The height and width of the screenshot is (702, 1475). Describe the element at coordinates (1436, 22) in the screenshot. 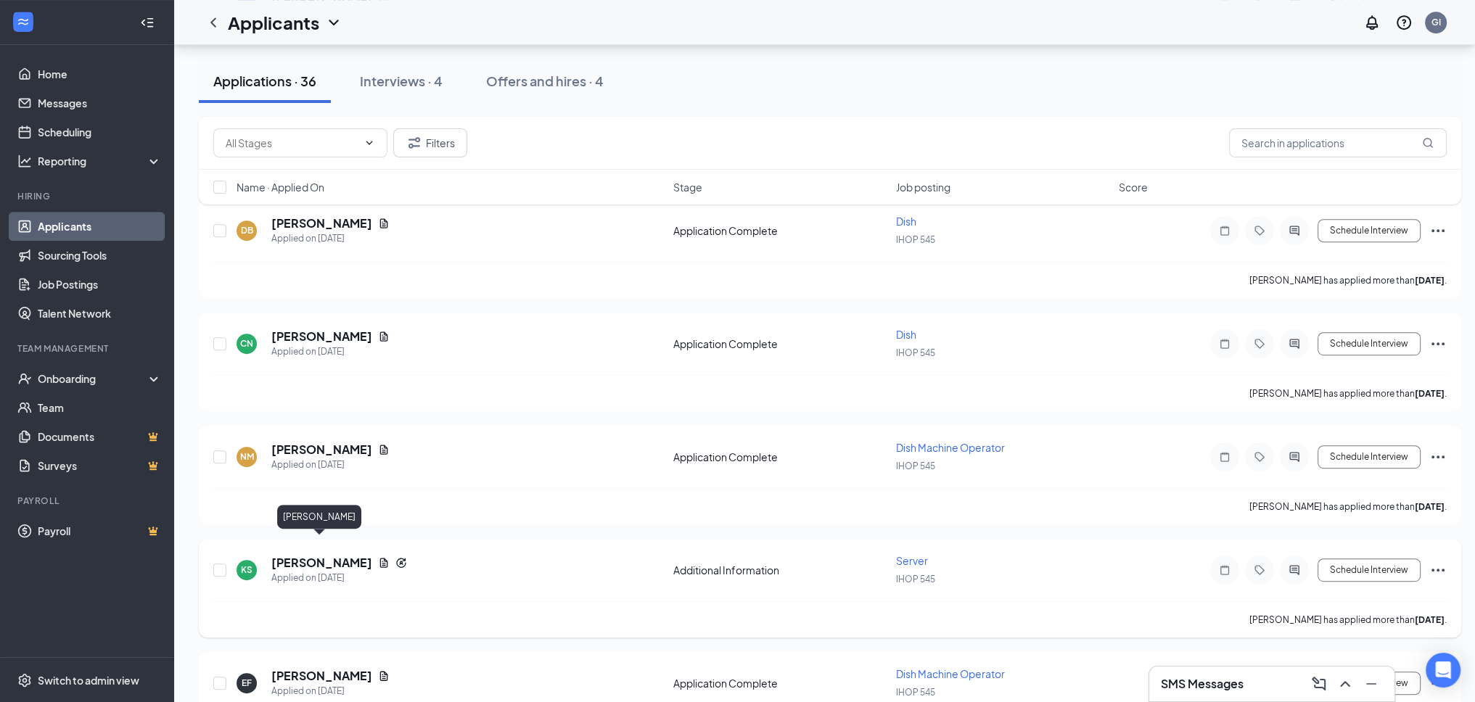

I see `div: GI` at that location.